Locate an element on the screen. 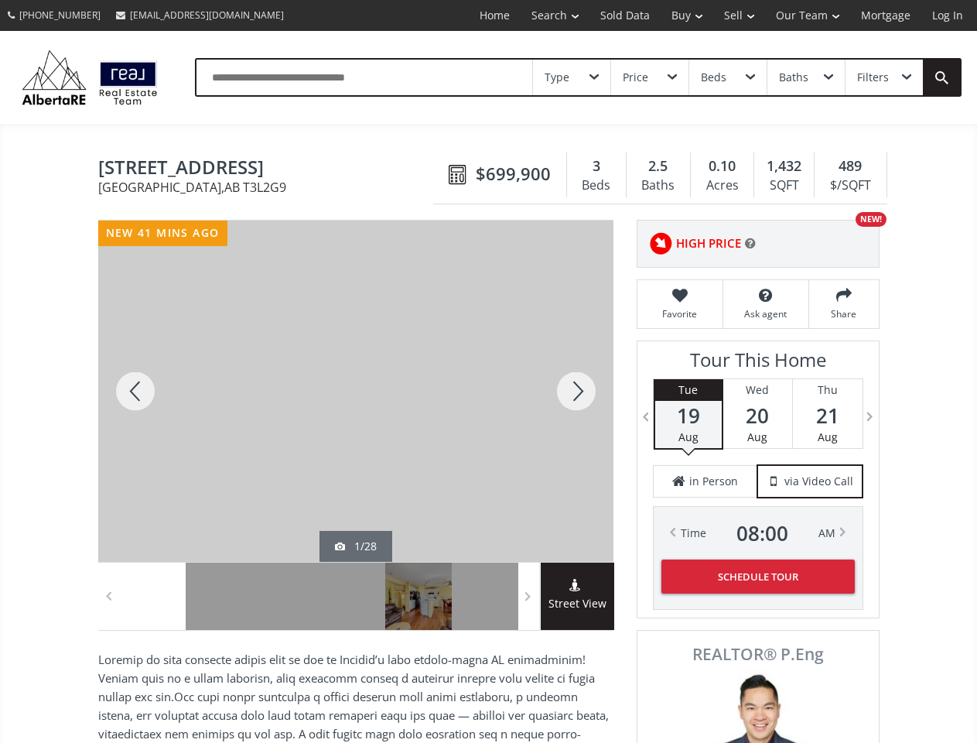 Image resolution: width=977 pixels, height=743 pixels. span: Street View is located at coordinates (577, 603).